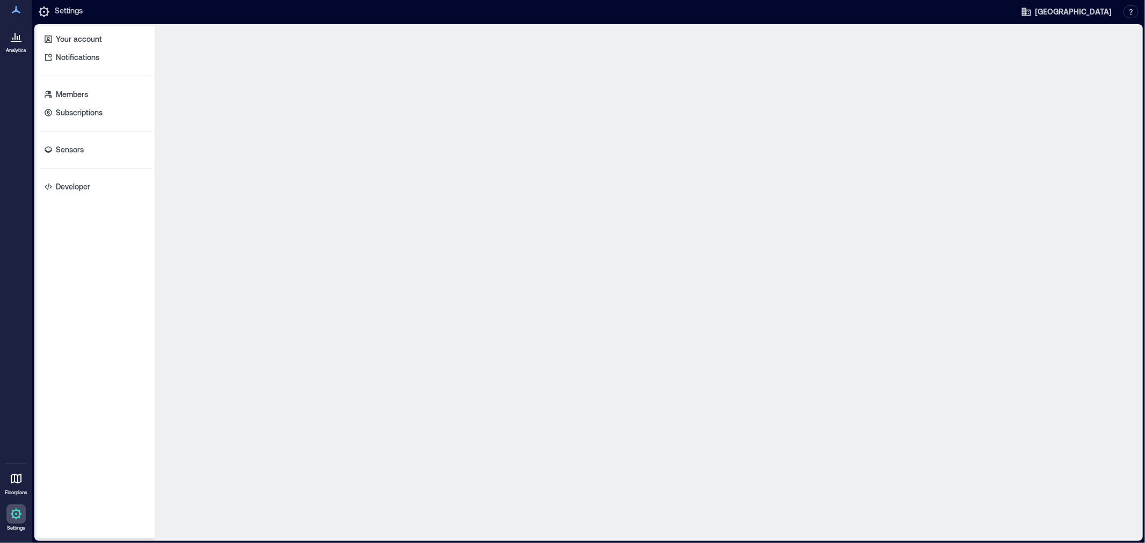 Image resolution: width=1145 pixels, height=543 pixels. I want to click on p: Your account, so click(79, 39).